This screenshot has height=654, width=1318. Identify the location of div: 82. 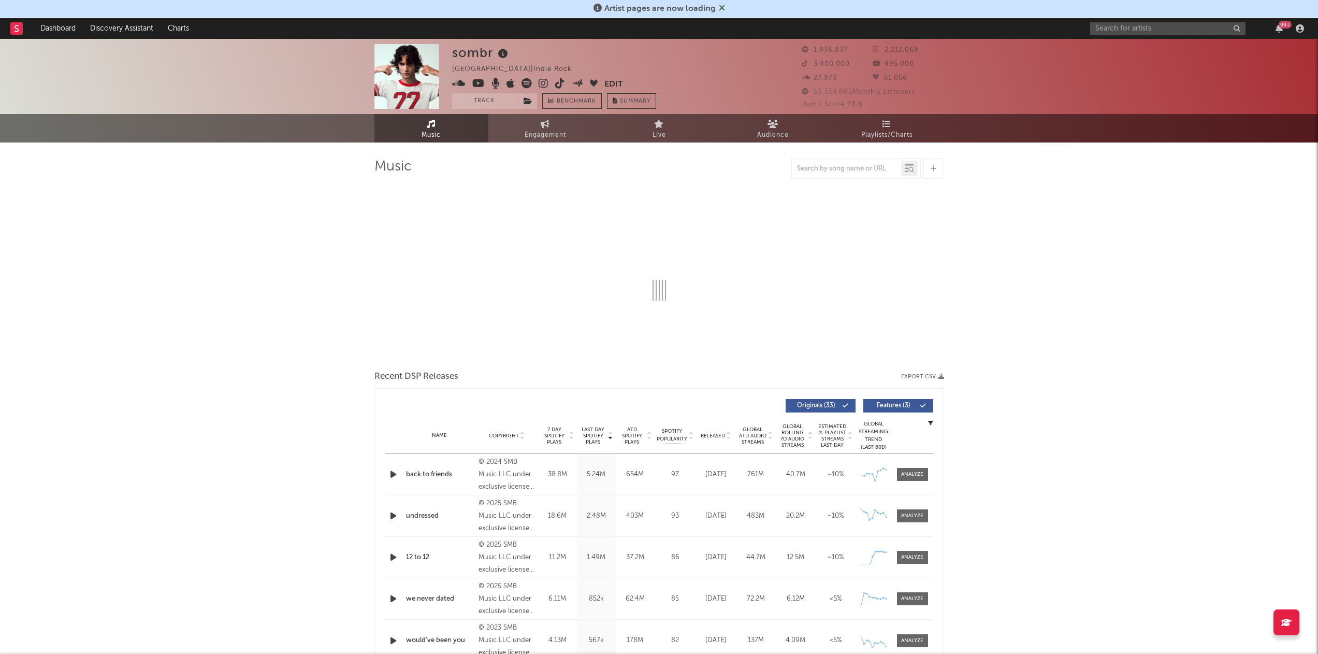
(675, 640).